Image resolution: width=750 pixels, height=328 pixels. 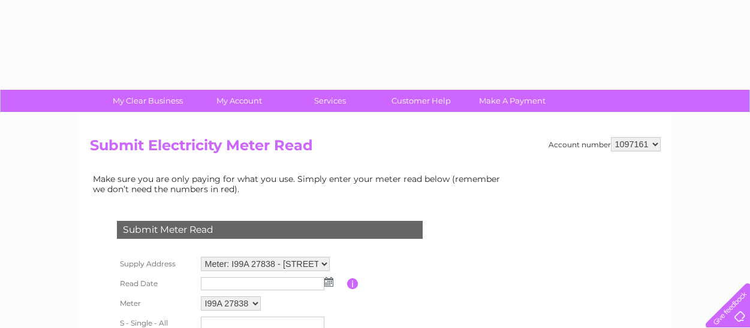 What do you see at coordinates (512, 101) in the screenshot?
I see `a: Make A Payment` at bounding box center [512, 101].